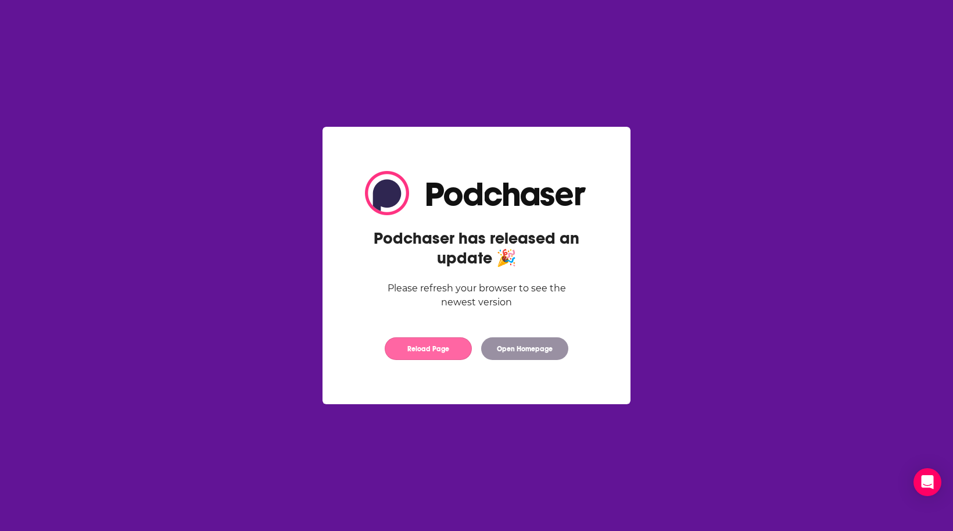 The height and width of the screenshot is (531, 953). Describe the element at coordinates (928, 482) in the screenshot. I see `div: Open Intercom Messenger` at that location.